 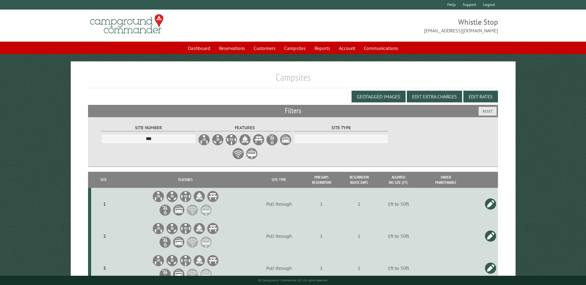 What do you see at coordinates (378, 97) in the screenshot?
I see `button: Geotagged Images` at bounding box center [378, 97].